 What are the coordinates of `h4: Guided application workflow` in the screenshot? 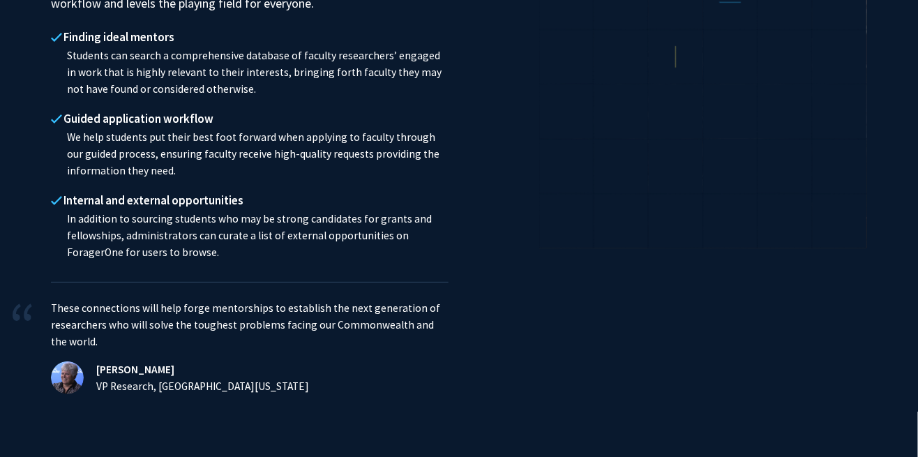 It's located at (250, 119).